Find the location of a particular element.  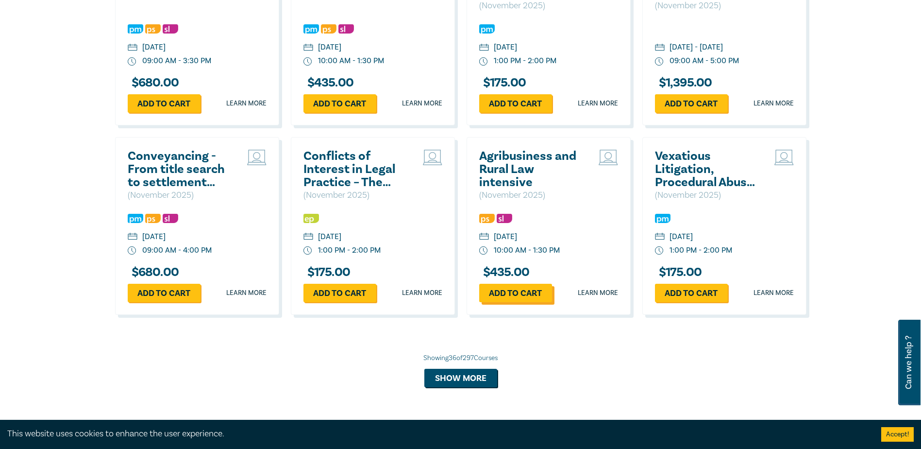

img: Ethics & Professional Responsibility is located at coordinates (311, 218).